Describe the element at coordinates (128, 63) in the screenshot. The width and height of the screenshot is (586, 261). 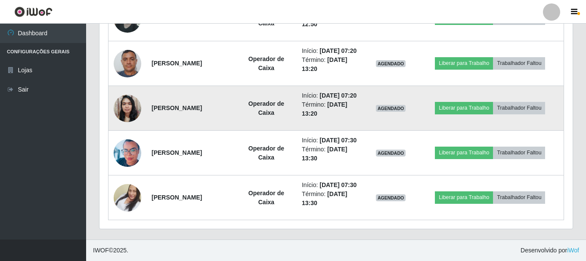
I see `img: 1713995308559.jpeg` at that location.